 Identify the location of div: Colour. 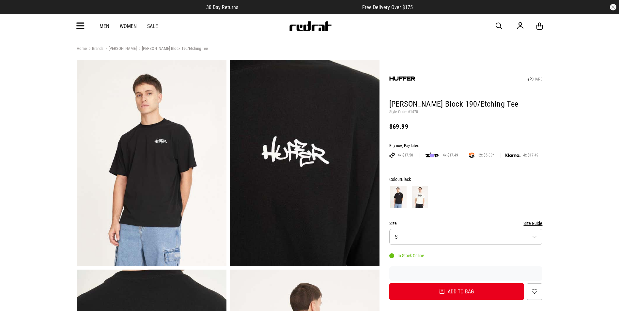
(466, 179).